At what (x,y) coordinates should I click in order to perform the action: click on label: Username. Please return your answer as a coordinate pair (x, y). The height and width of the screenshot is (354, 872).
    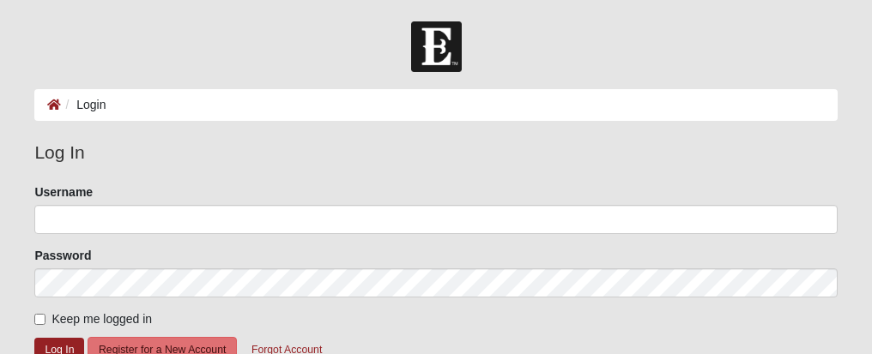
    Looking at the image, I should click on (63, 192).